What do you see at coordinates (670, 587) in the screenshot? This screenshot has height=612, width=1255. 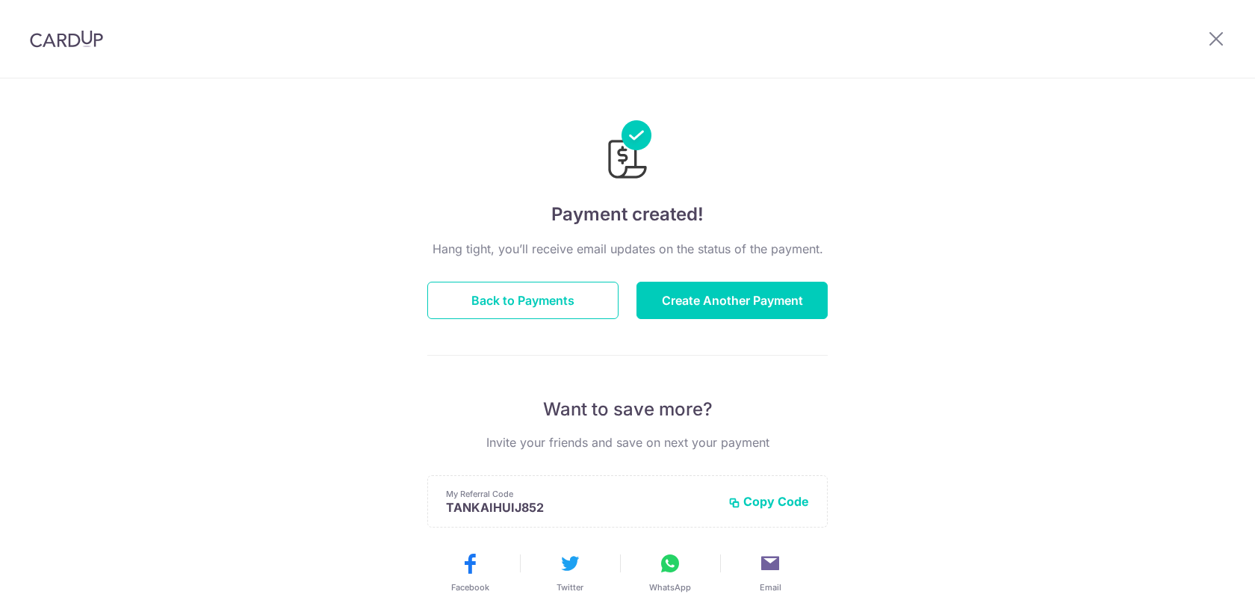 I see `span: WhatsApp` at bounding box center [670, 587].